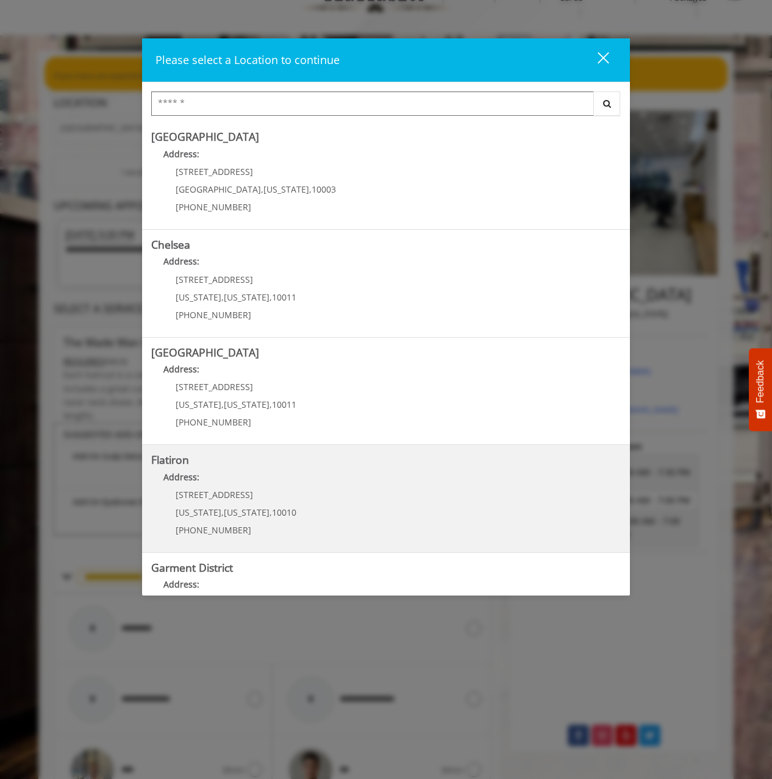 The width and height of the screenshot is (772, 779). What do you see at coordinates (595, 60) in the screenshot?
I see `div: close dialog` at bounding box center [595, 60].